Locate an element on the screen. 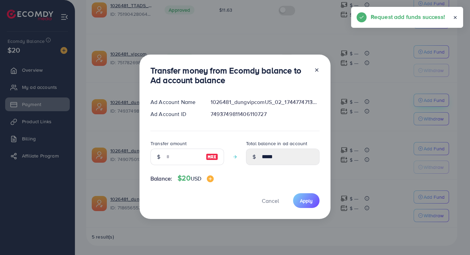 The image size is (470, 255). label: Transfer amount is located at coordinates (168, 144).